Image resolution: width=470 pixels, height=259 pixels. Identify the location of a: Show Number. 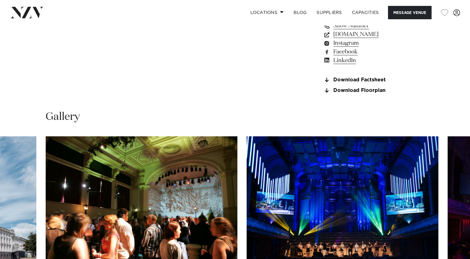
(373, 26).